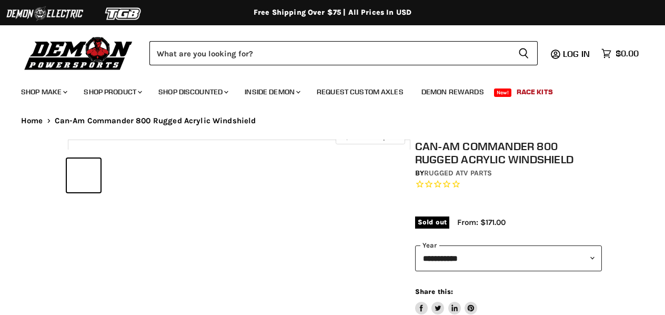  I want to click on a: Shop Discounted, so click(193, 92).